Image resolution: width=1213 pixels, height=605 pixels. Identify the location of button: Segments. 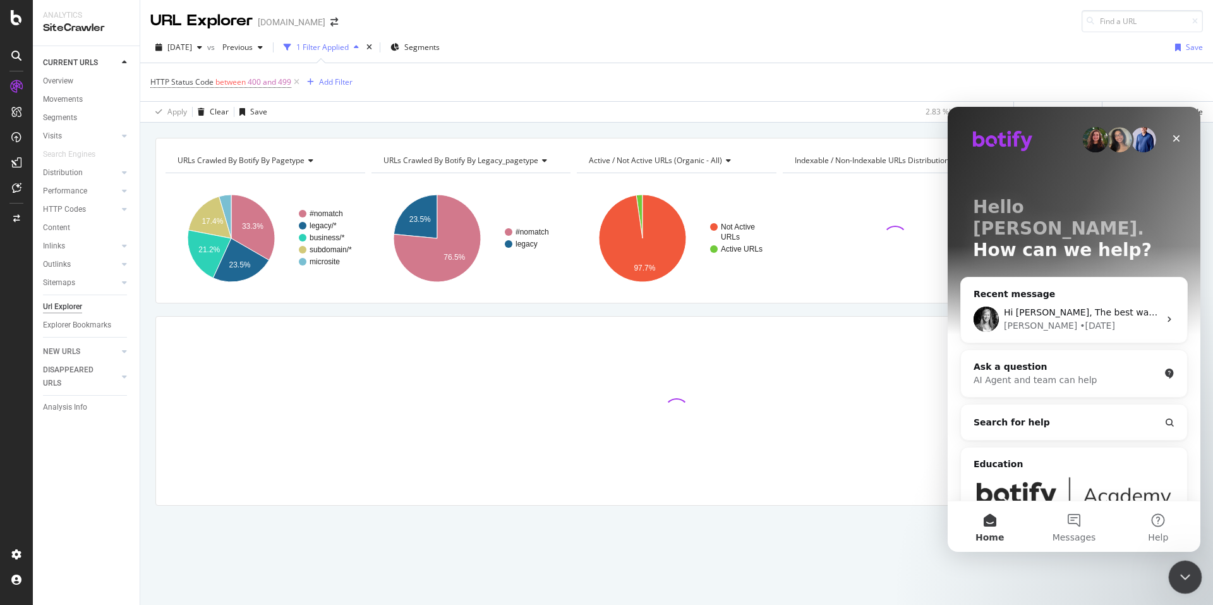
(415, 47).